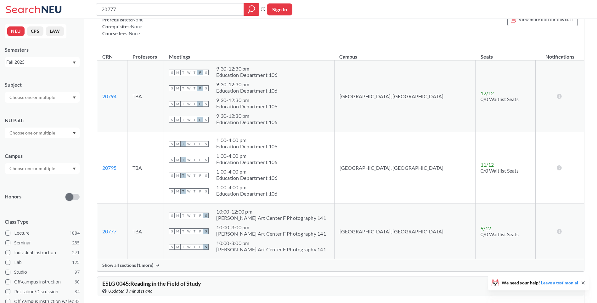  I want to click on a: 20777, so click(109, 231).